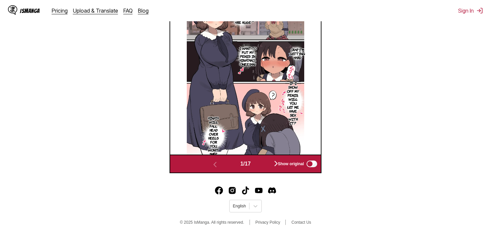 Image resolution: width=491 pixels, height=235 pixels. What do you see at coordinates (301, 222) in the screenshot?
I see `a: Contact Us` at bounding box center [301, 222].